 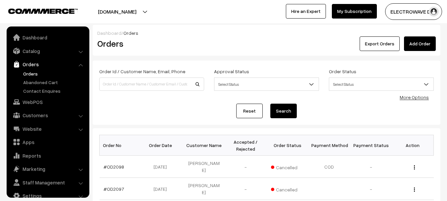 What do you see at coordinates (434, 12) in the screenshot?
I see `img: user` at bounding box center [434, 12].